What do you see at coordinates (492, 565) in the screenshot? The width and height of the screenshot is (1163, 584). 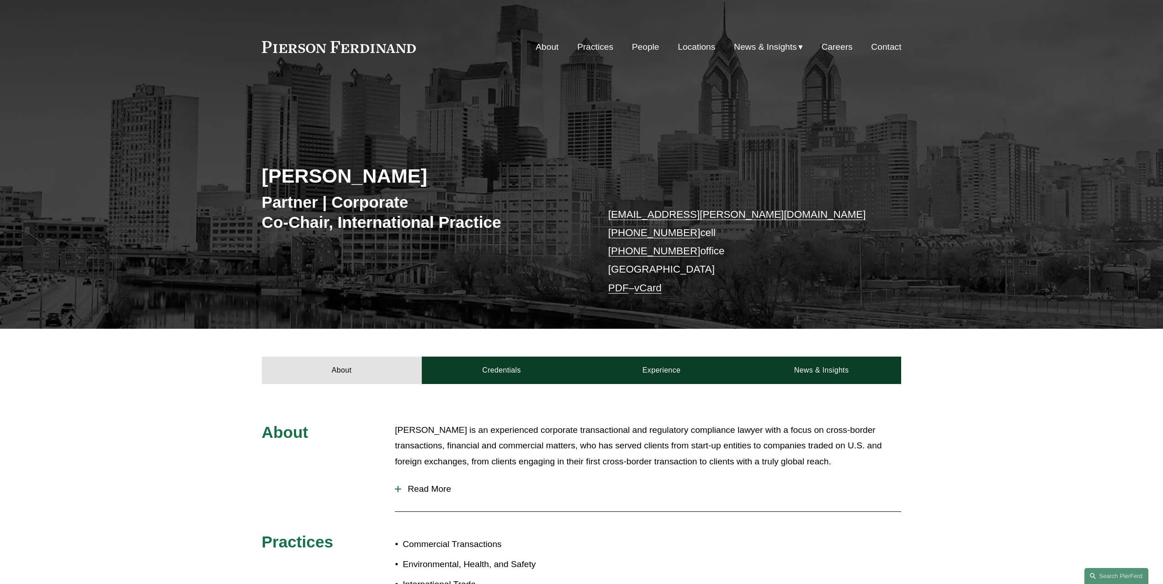 I see `p: Environmental, Health, and Safety` at bounding box center [492, 565].